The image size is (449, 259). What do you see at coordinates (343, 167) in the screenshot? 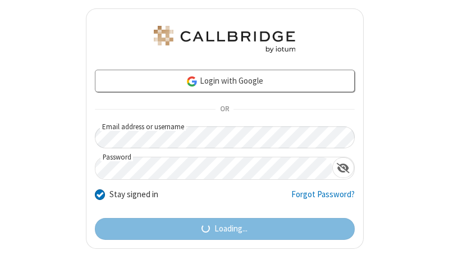
I see `div: Show password` at bounding box center [343, 167].